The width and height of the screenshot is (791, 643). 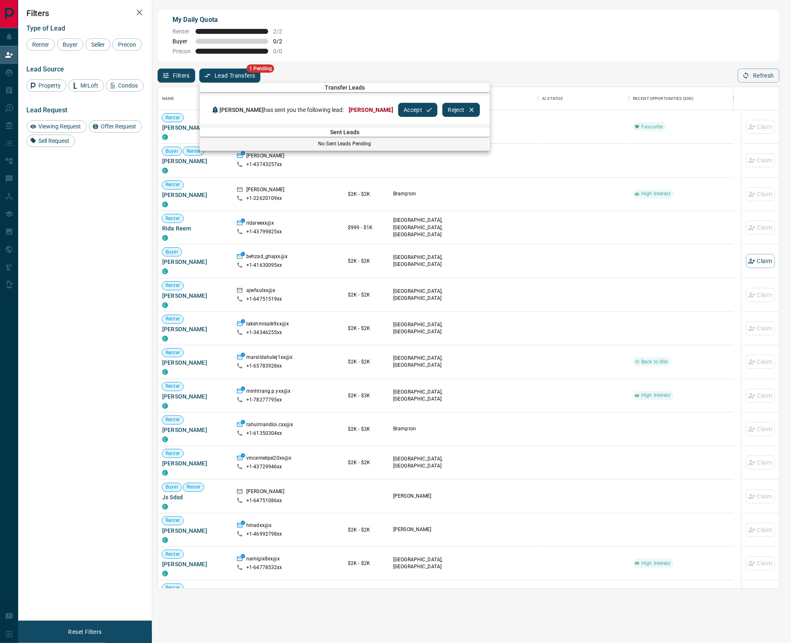 What do you see at coordinates (345, 88) in the screenshot?
I see `span: Transfer Leads` at bounding box center [345, 88].